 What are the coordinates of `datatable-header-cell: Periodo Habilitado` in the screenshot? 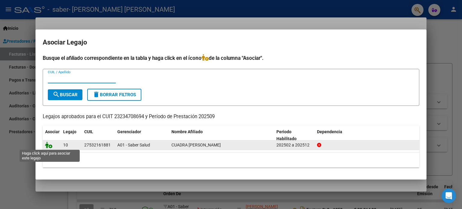 It's located at (294, 135).